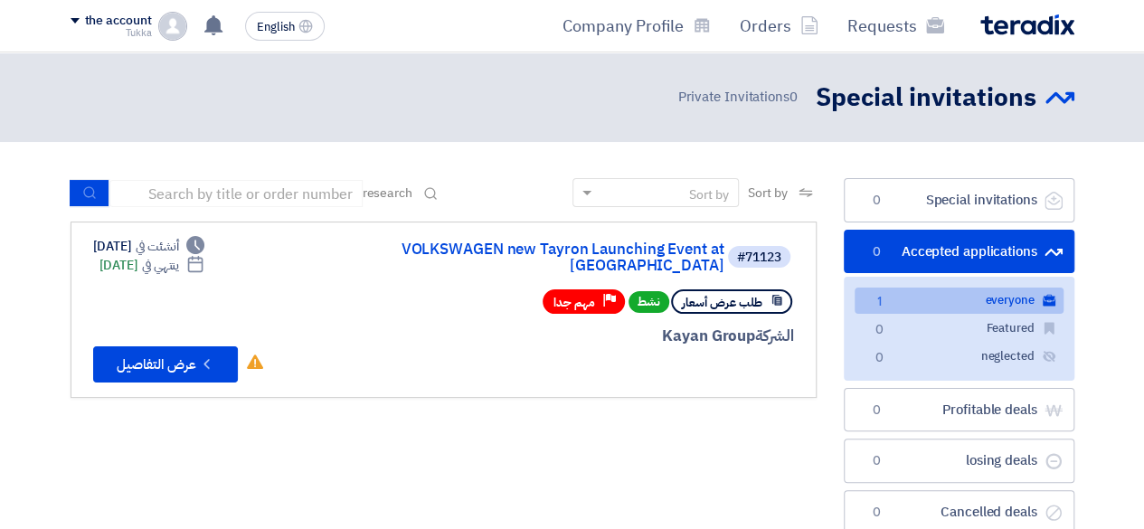 The height and width of the screenshot is (529, 1144). I want to click on font: research, so click(387, 193).